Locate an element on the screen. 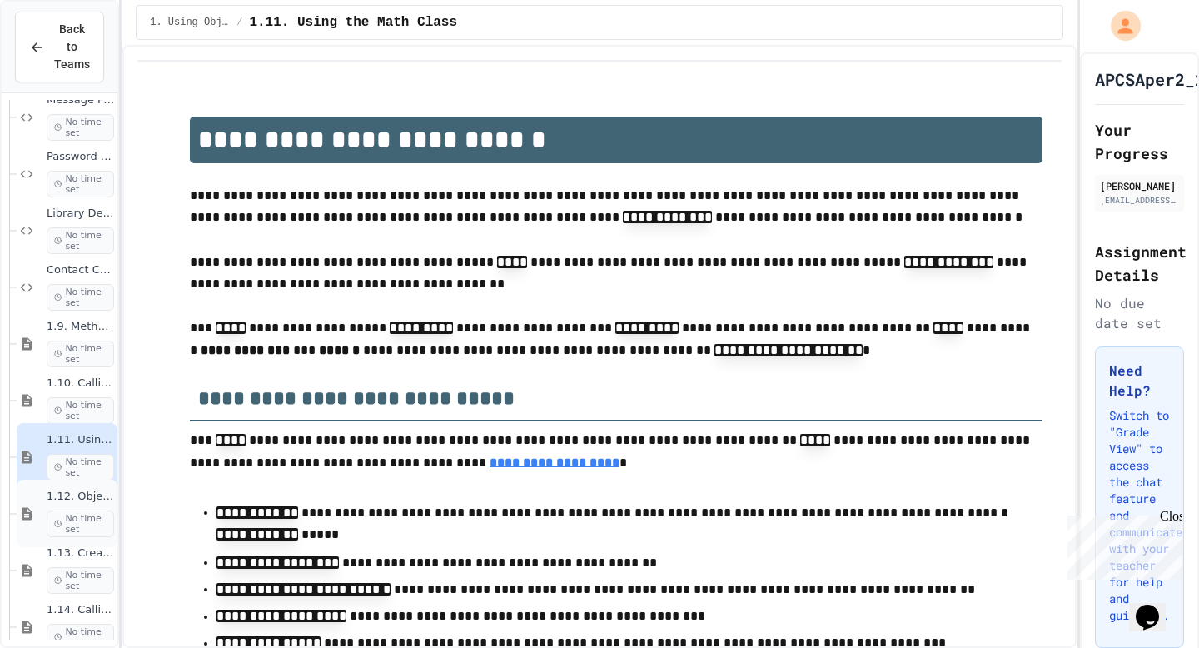  span: 1.10. Calling Class Methods is located at coordinates (80, 383).